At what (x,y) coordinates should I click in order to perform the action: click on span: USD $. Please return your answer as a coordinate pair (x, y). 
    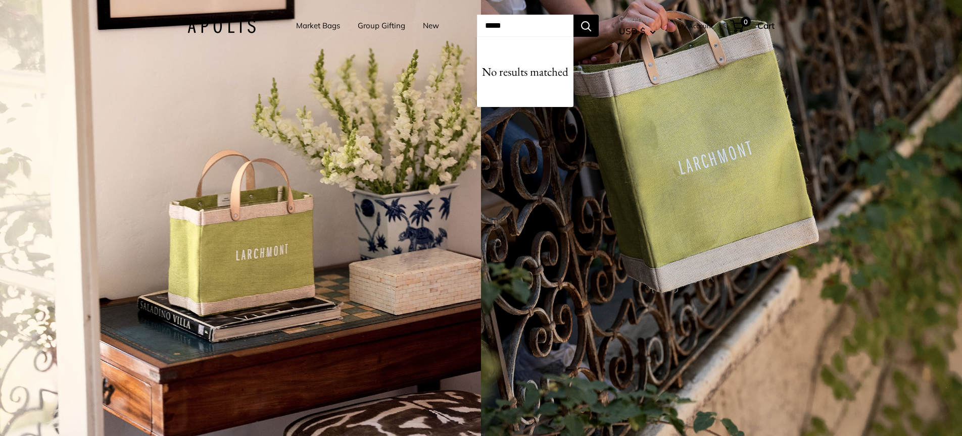
    Looking at the image, I should click on (632, 31).